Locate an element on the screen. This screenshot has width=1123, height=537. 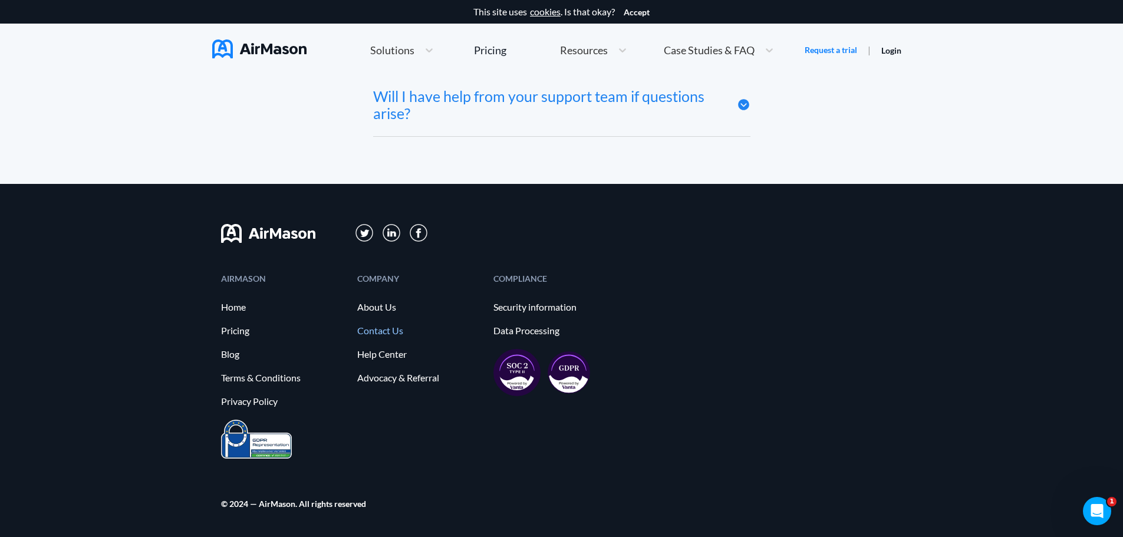
a: Login is located at coordinates (891, 50).